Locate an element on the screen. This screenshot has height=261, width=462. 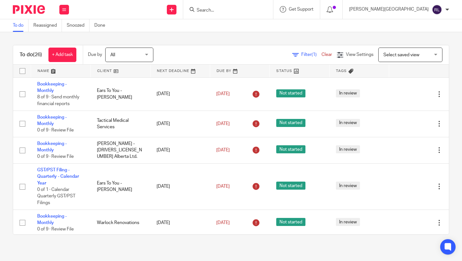
td: Warlock Renovations is located at coordinates (120, 223).